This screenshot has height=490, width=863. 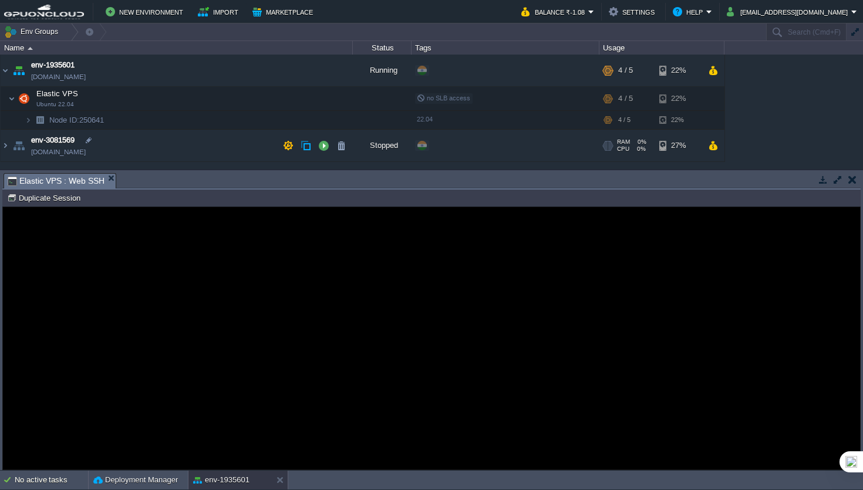 I want to click on button: Deployment Manager, so click(x=136, y=480).